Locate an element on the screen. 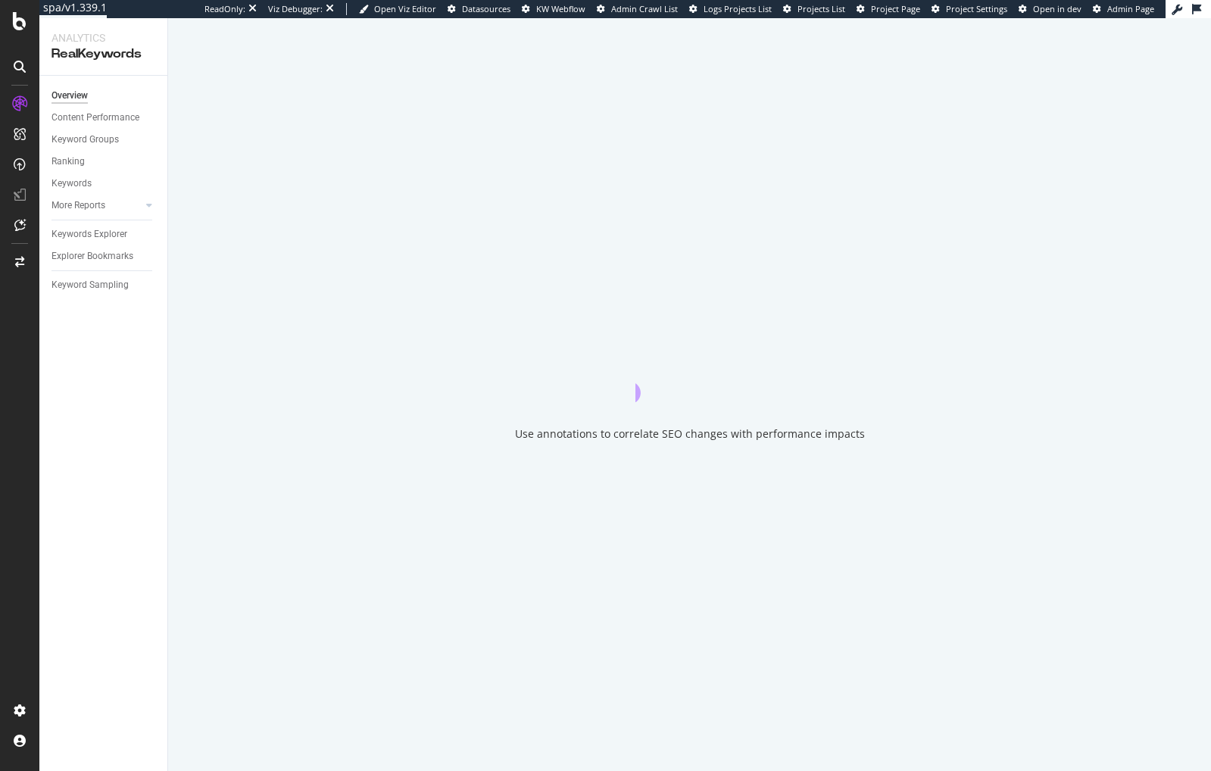  div: Content Performance is located at coordinates (95, 117).